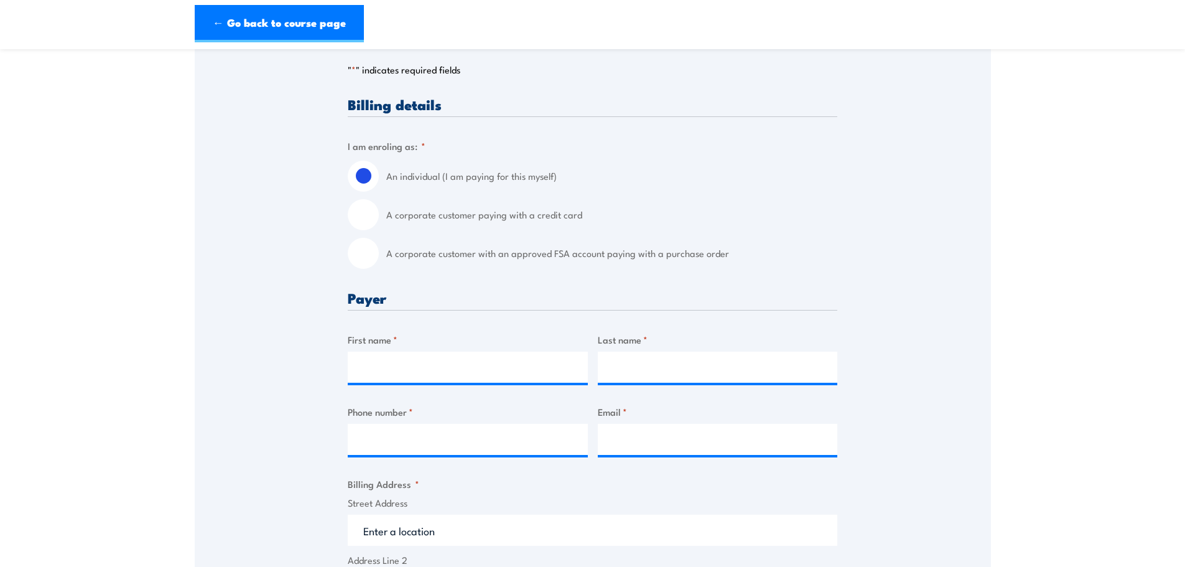 This screenshot has width=1185, height=567. Describe the element at coordinates (468, 339) in the screenshot. I see `label: First name` at that location.